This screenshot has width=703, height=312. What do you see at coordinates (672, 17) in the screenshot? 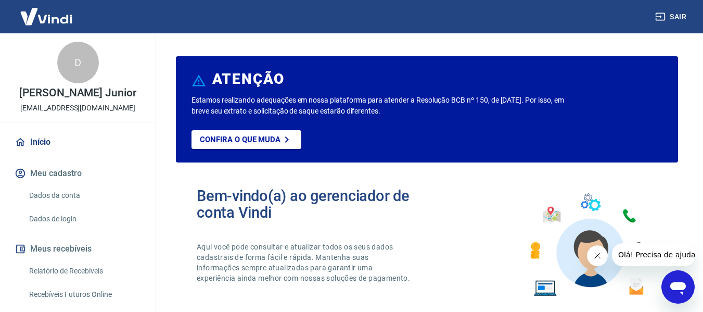
I see `button: Sair` at bounding box center [672, 17].